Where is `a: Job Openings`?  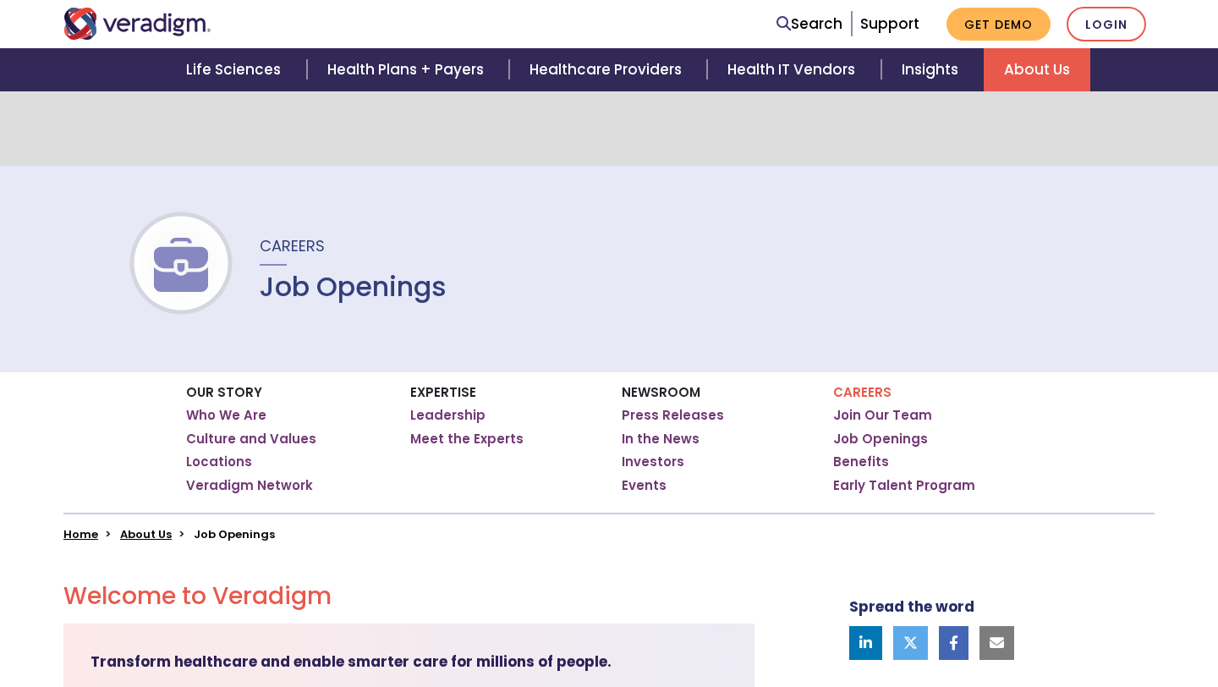 a: Job Openings is located at coordinates (881, 439).